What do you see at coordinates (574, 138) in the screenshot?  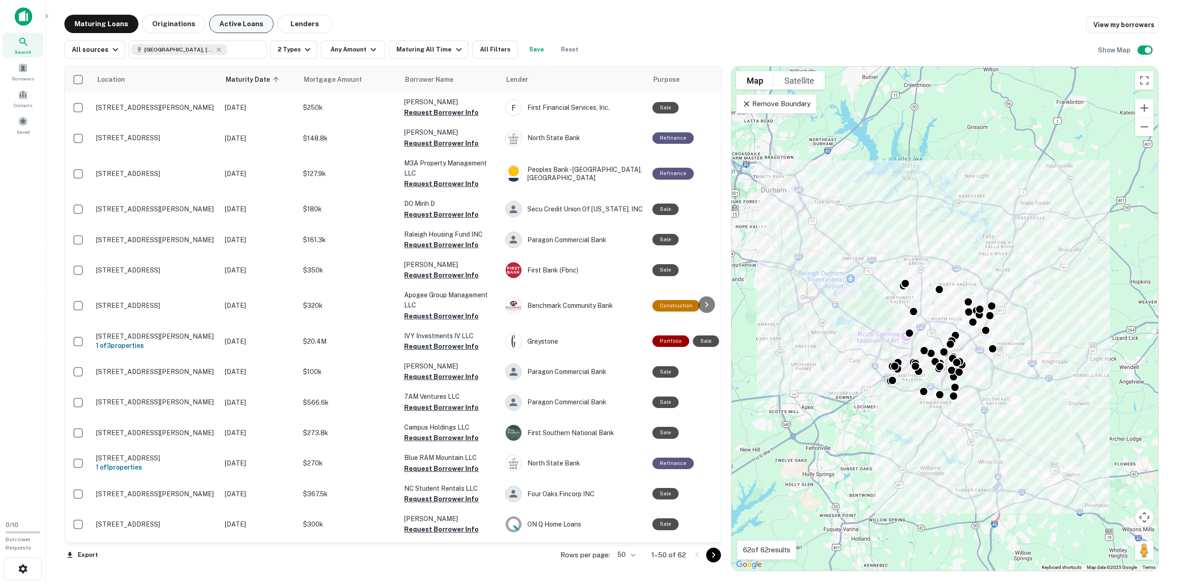 I see `div: North State Bank` at bounding box center [574, 138].